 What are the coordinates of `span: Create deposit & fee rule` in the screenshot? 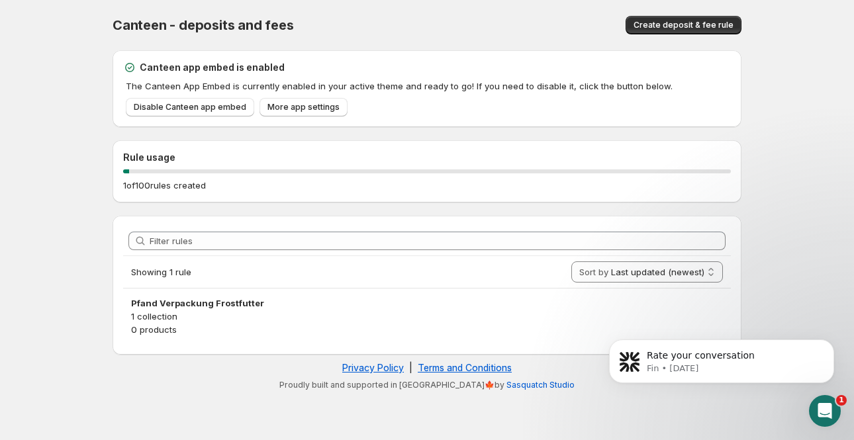 It's located at (683, 25).